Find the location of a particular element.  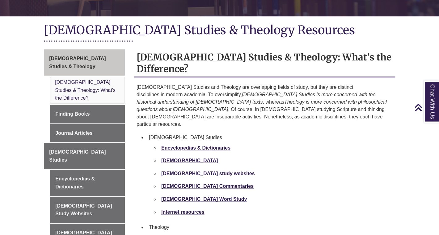

a: Internet resources is located at coordinates (183, 212).